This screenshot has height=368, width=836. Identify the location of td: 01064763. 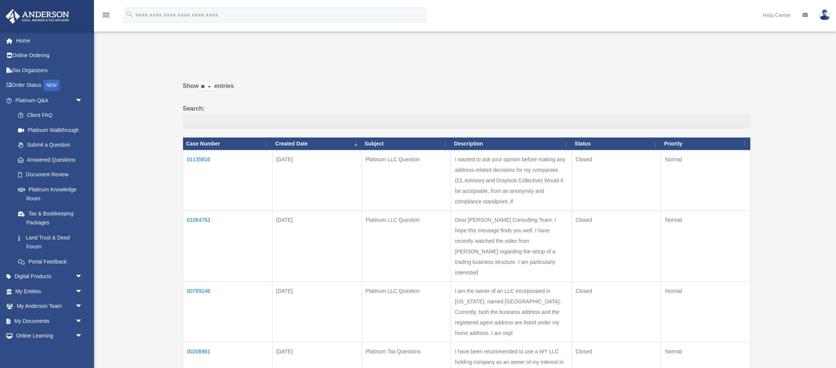
(228, 246).